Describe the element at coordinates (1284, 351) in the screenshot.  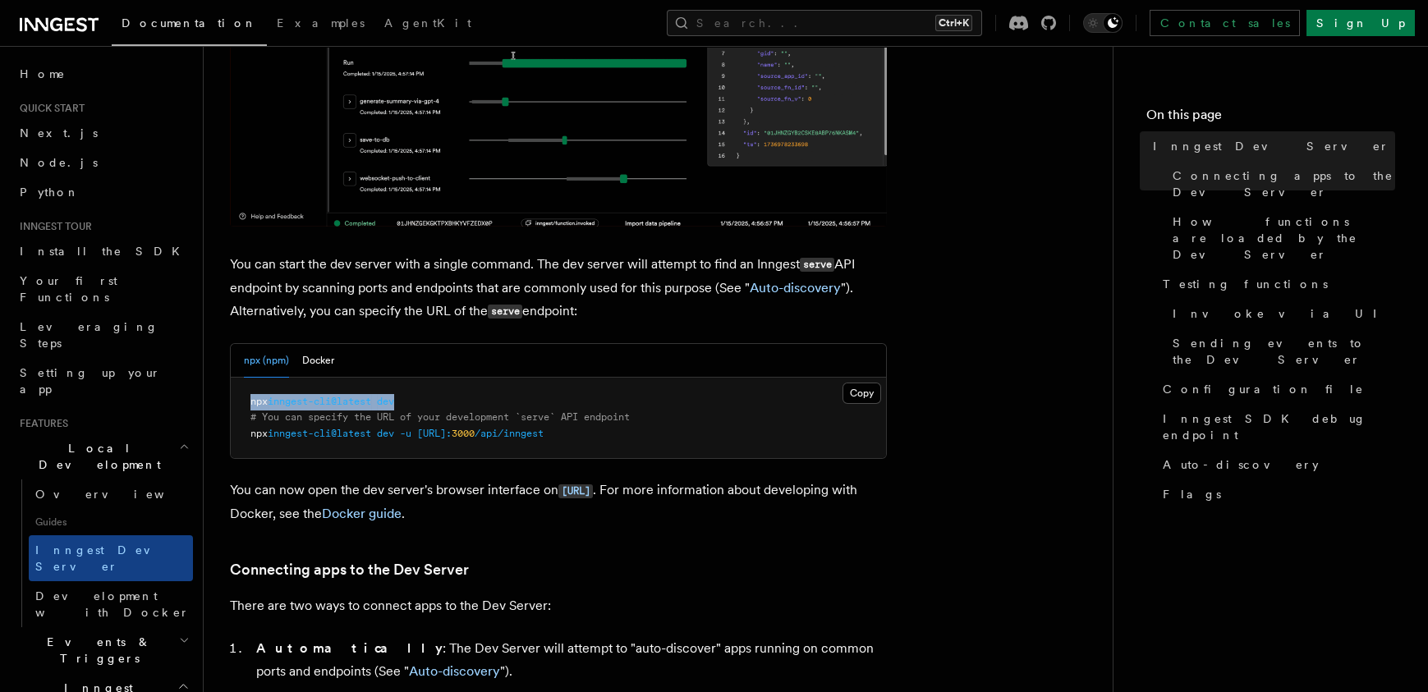
I see `span: Sending events to the Dev Server` at that location.